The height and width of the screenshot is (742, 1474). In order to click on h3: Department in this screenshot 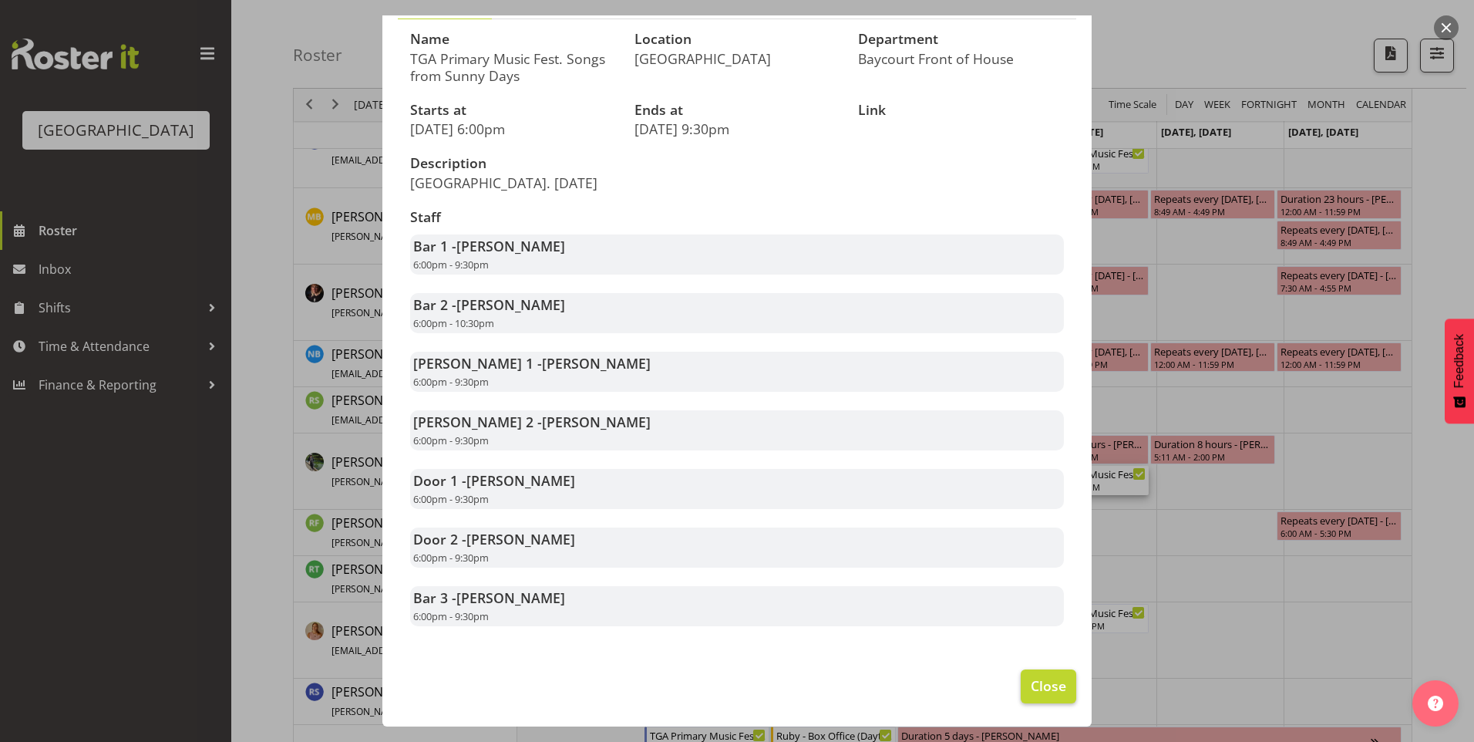, I will do `click(960, 39)`.